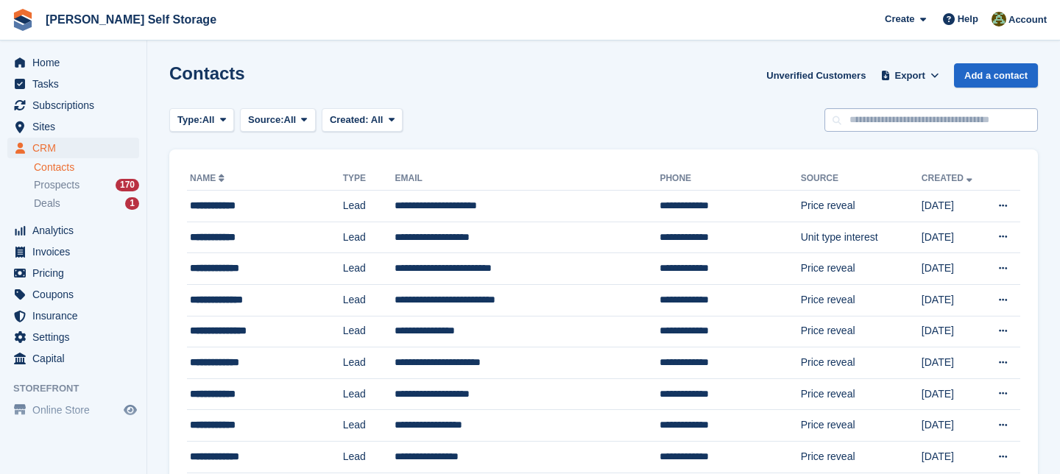  Describe the element at coordinates (57, 185) in the screenshot. I see `span: Prospects` at that location.